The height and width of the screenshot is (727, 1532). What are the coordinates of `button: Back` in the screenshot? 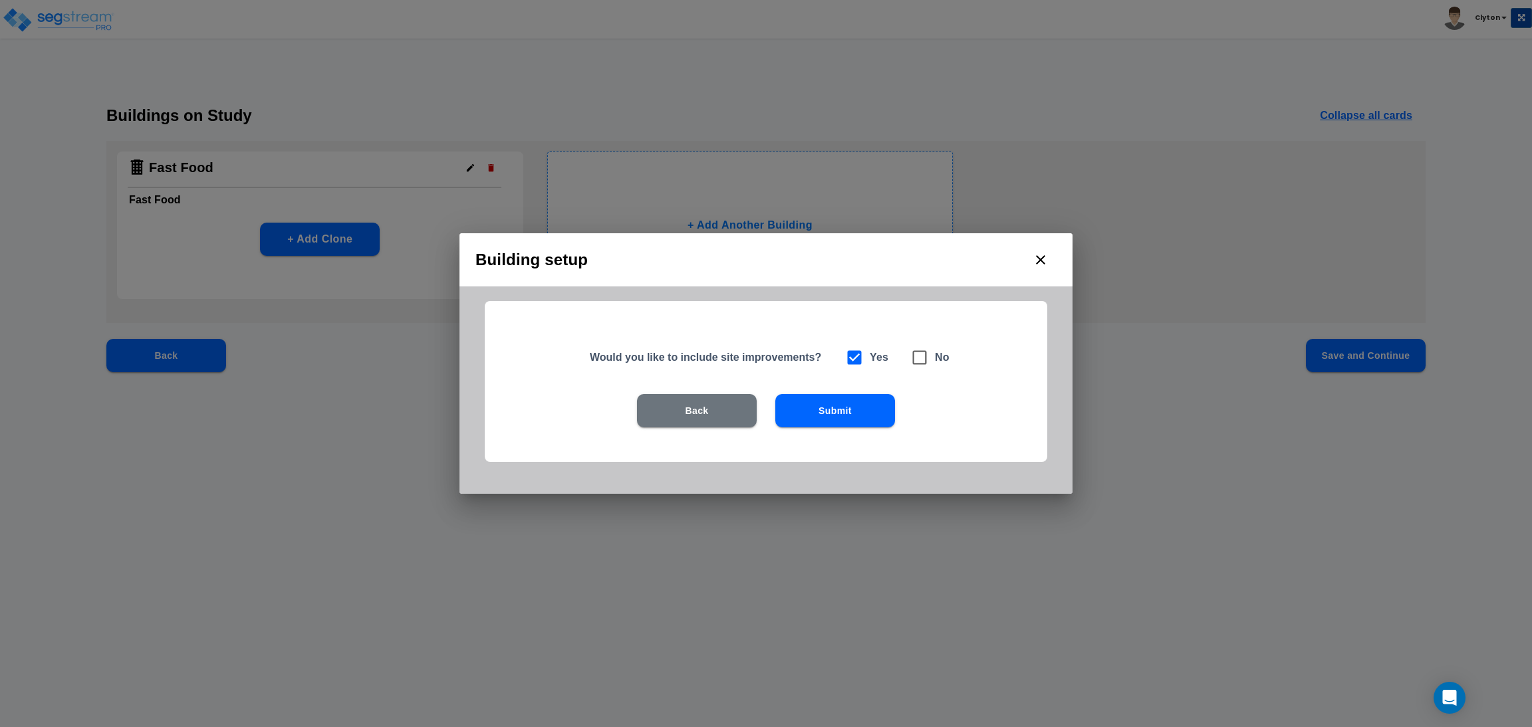 It's located at (697, 411).